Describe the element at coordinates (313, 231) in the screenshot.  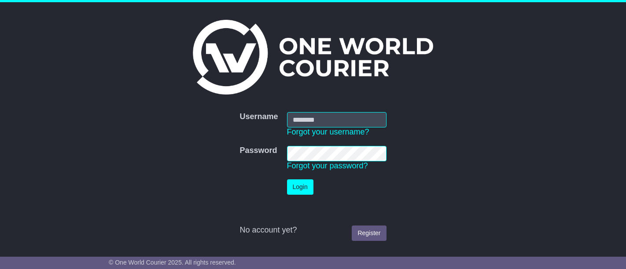
I see `div: No account yet?` at that location.